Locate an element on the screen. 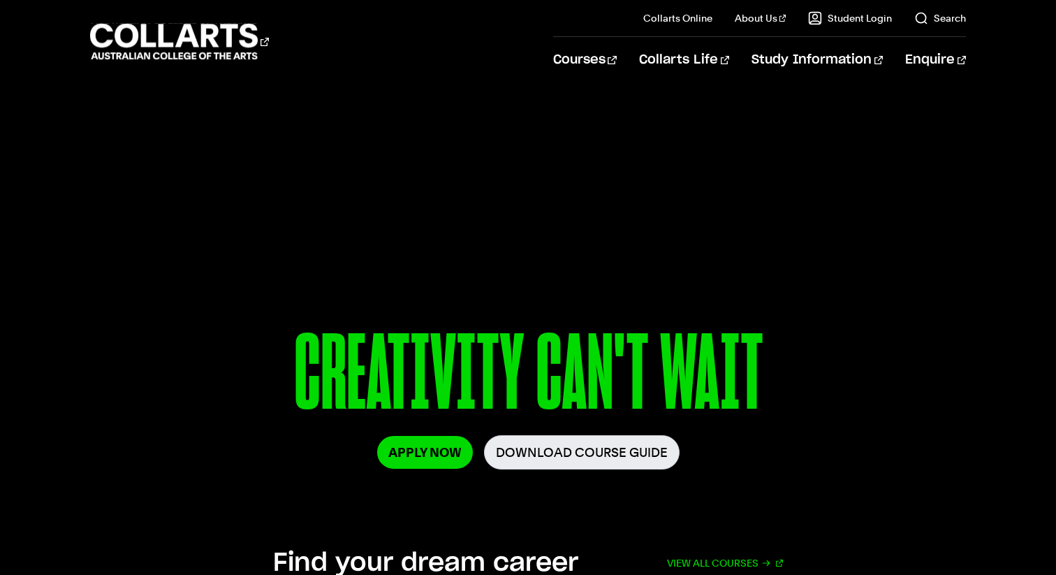 The height and width of the screenshot is (575, 1056). a: Collarts Life is located at coordinates (684, 60).